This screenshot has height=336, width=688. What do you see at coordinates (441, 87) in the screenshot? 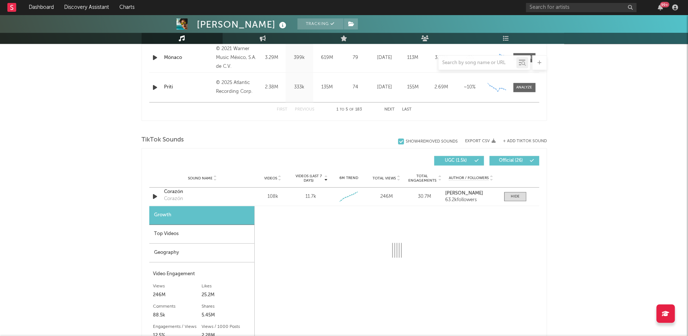
I see `div: 2.69M` at bounding box center [441, 87].